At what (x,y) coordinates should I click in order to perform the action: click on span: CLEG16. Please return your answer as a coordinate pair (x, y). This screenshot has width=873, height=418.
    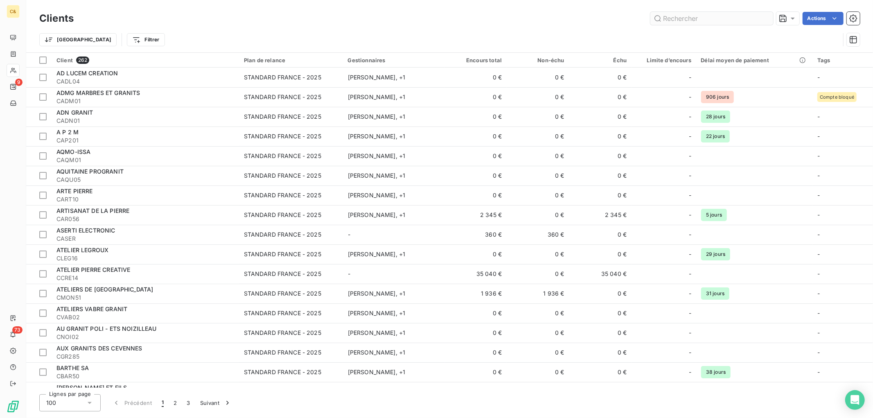
    Looking at the image, I should click on (145, 258).